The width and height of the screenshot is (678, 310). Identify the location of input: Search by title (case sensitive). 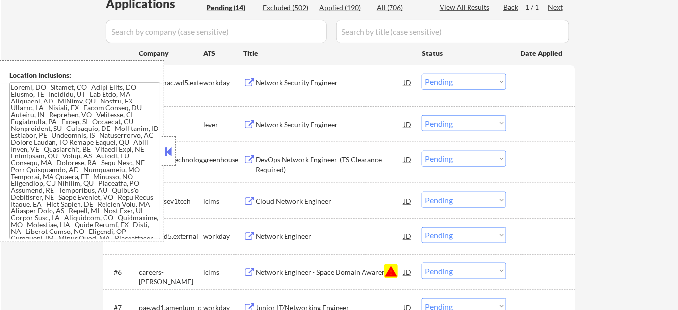
(452, 31).